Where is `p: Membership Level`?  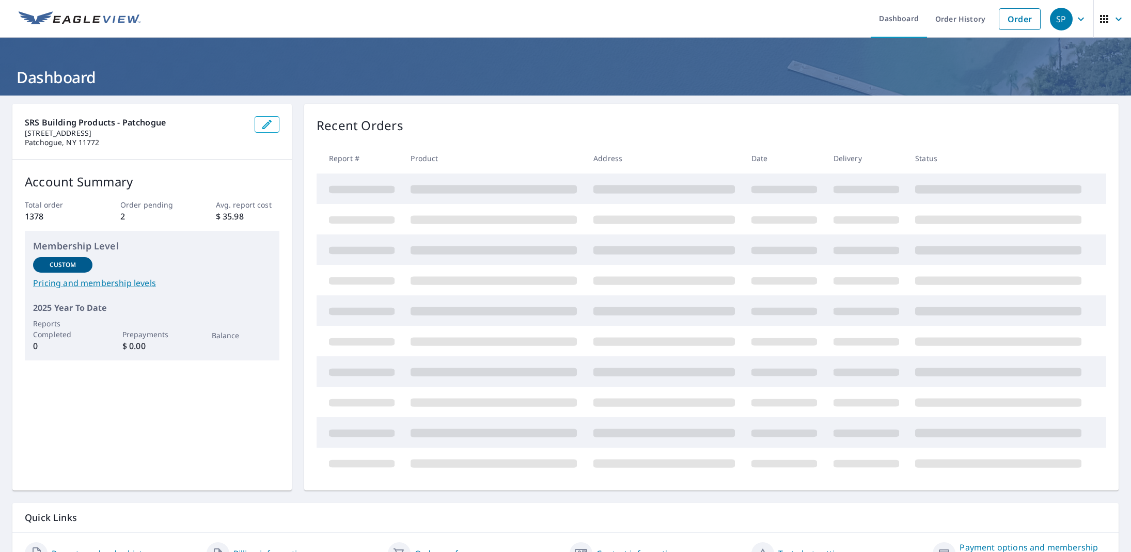
p: Membership Level is located at coordinates (152, 246).